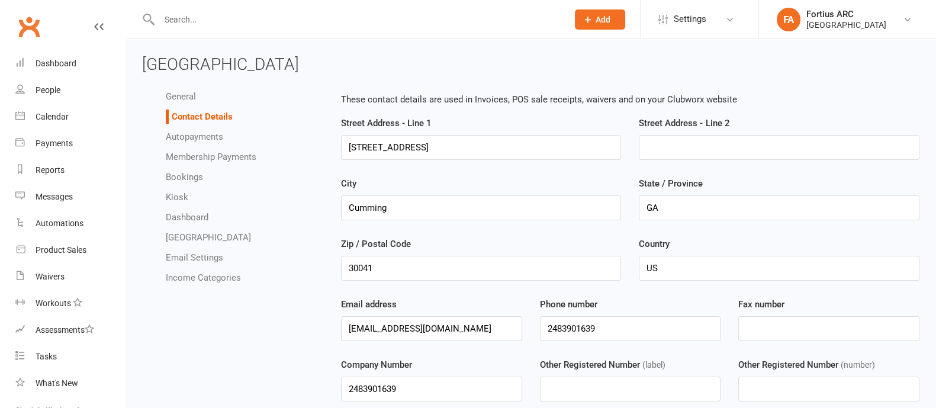  Describe the element at coordinates (50, 170) in the screenshot. I see `div: Reports` at that location.